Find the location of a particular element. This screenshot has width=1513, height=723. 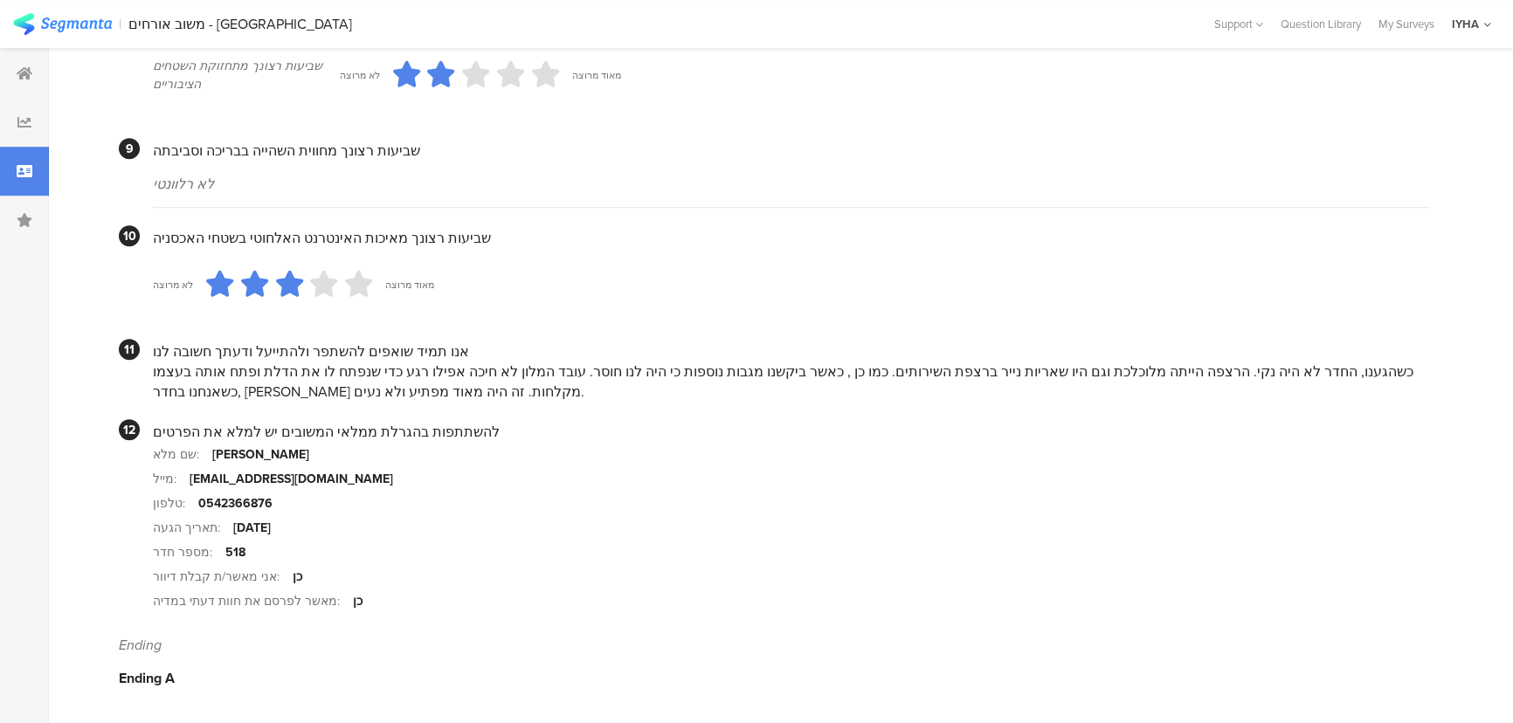

div: IYHA is located at coordinates (1465, 24).